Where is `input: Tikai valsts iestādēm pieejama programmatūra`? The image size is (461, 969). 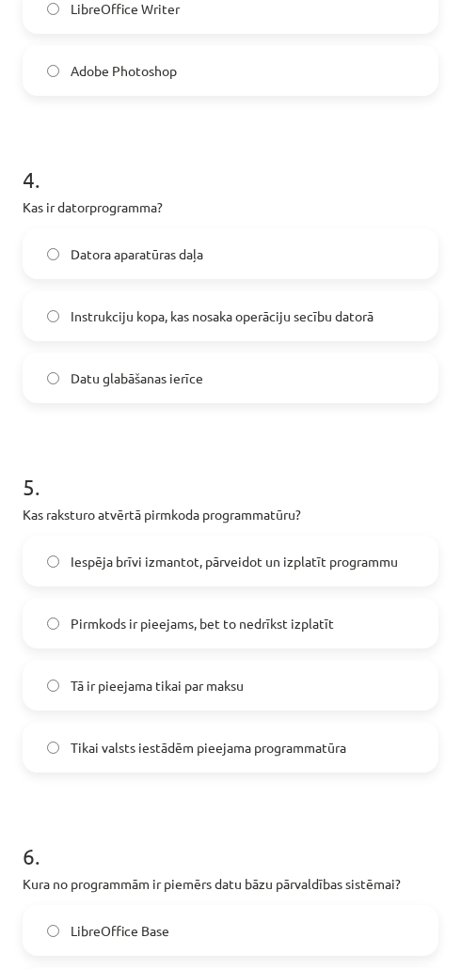 input: Tikai valsts iestādēm pieejama programmatūra is located at coordinates (53, 747).